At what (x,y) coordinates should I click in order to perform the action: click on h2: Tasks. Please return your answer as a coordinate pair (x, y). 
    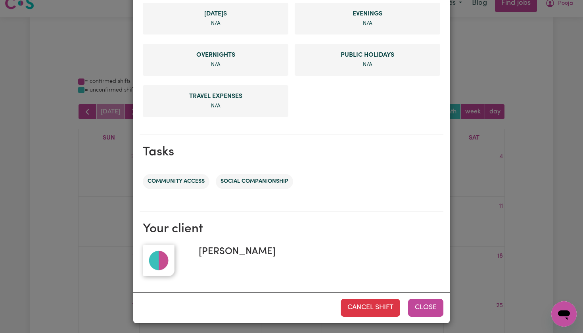
    Looking at the image, I should click on (292, 152).